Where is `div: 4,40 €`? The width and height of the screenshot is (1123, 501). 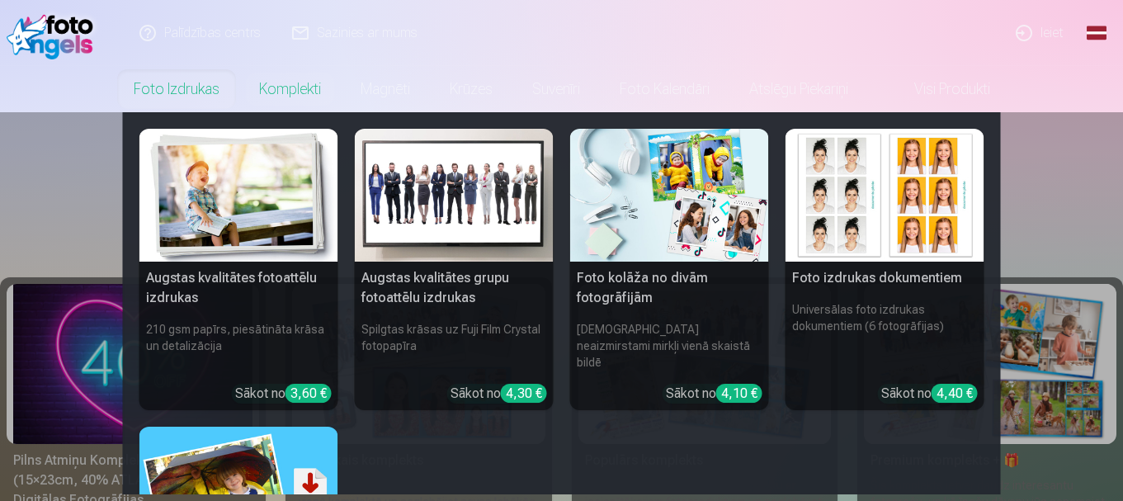 div: 4,40 € is located at coordinates (954, 393).